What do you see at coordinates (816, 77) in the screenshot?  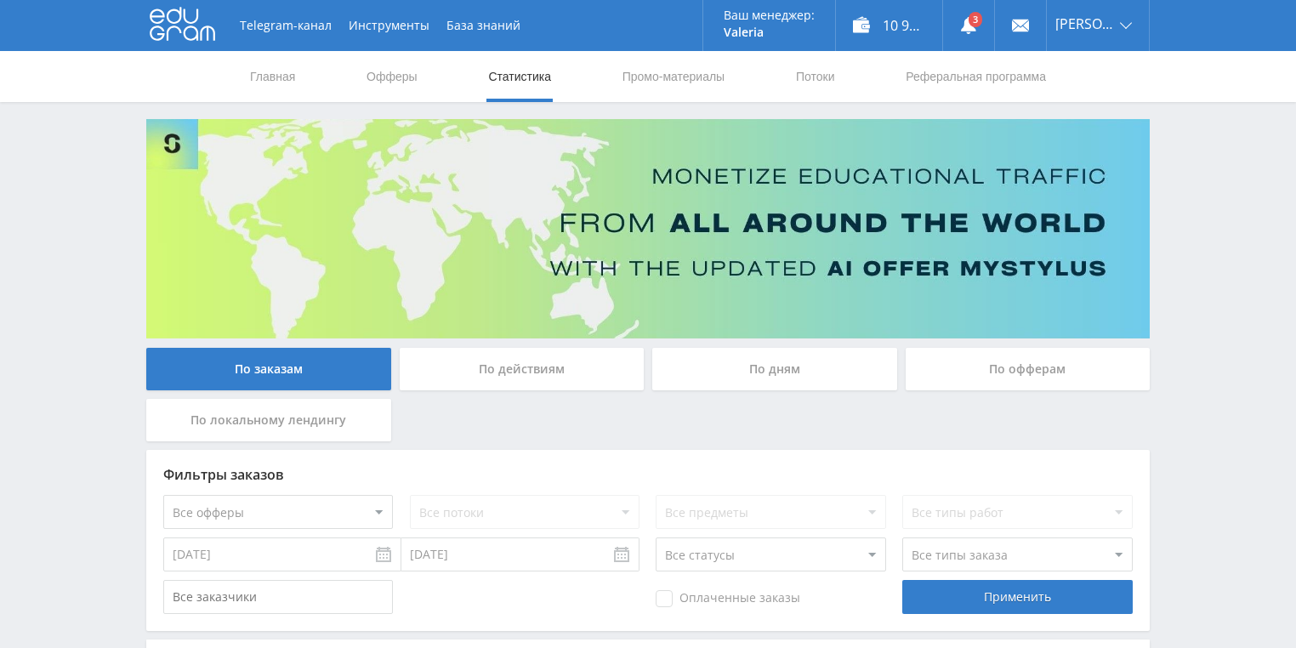 I see `a: Потоки` at bounding box center [816, 77].